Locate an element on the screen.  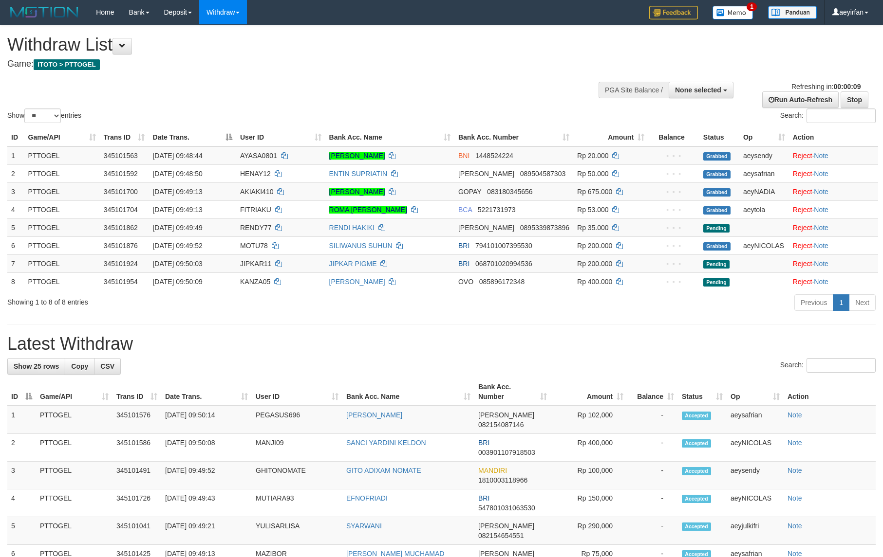
a: SILIWANUS SUHUN is located at coordinates (361, 246).